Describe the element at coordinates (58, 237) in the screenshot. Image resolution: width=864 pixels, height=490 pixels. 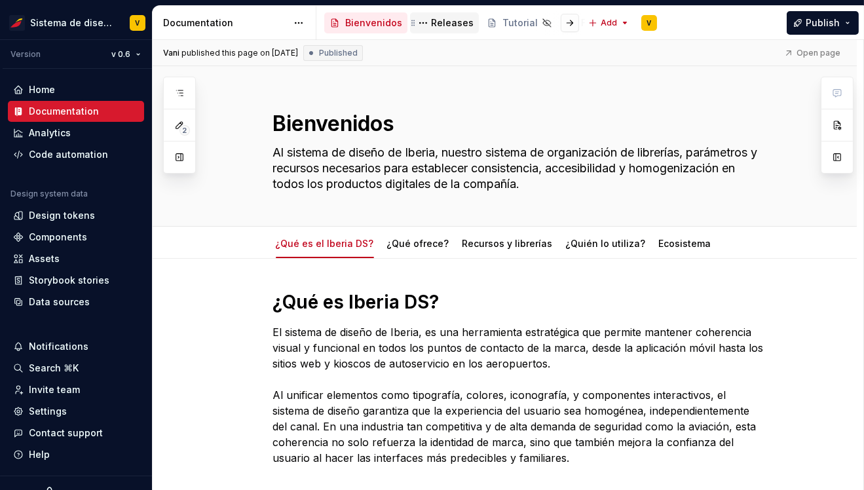
I see `div: Components` at that location.